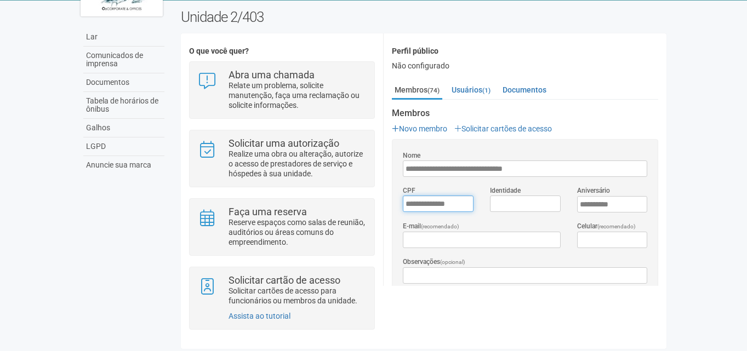 The width and height of the screenshot is (747, 351). I want to click on font: Não configurado, so click(420, 66).